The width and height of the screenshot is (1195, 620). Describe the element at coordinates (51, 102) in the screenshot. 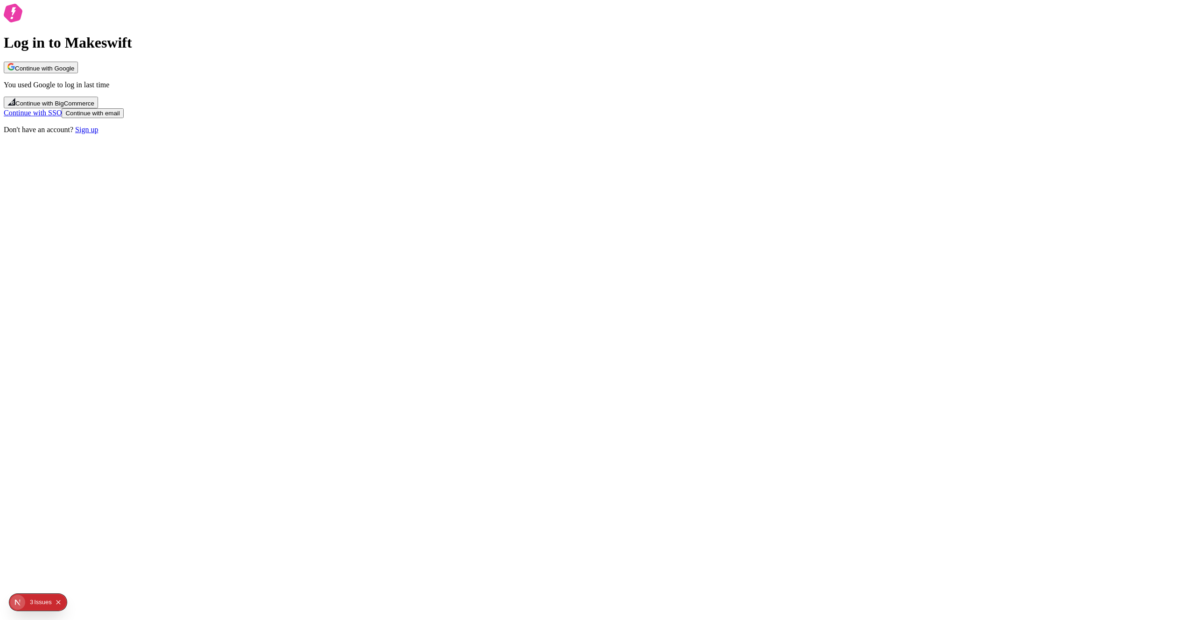

I see `button: Continue with BigCommerce` at that location.